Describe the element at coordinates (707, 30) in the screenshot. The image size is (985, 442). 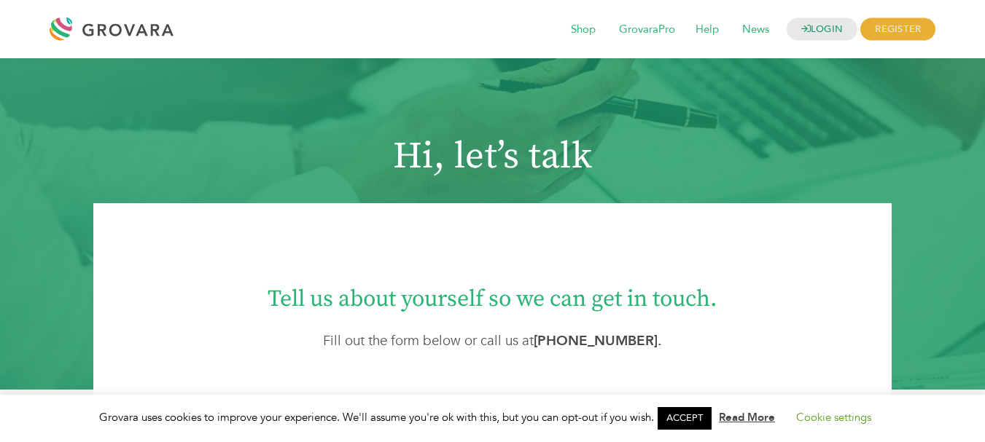
I see `span: Help` at that location.